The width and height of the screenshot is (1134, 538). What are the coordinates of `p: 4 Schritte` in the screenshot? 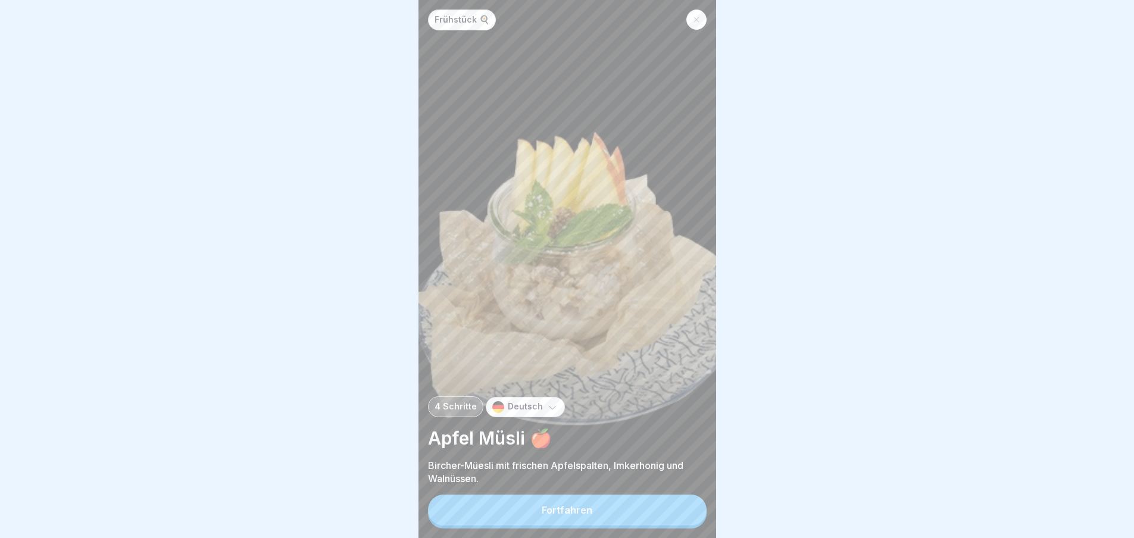 It's located at (455, 406).